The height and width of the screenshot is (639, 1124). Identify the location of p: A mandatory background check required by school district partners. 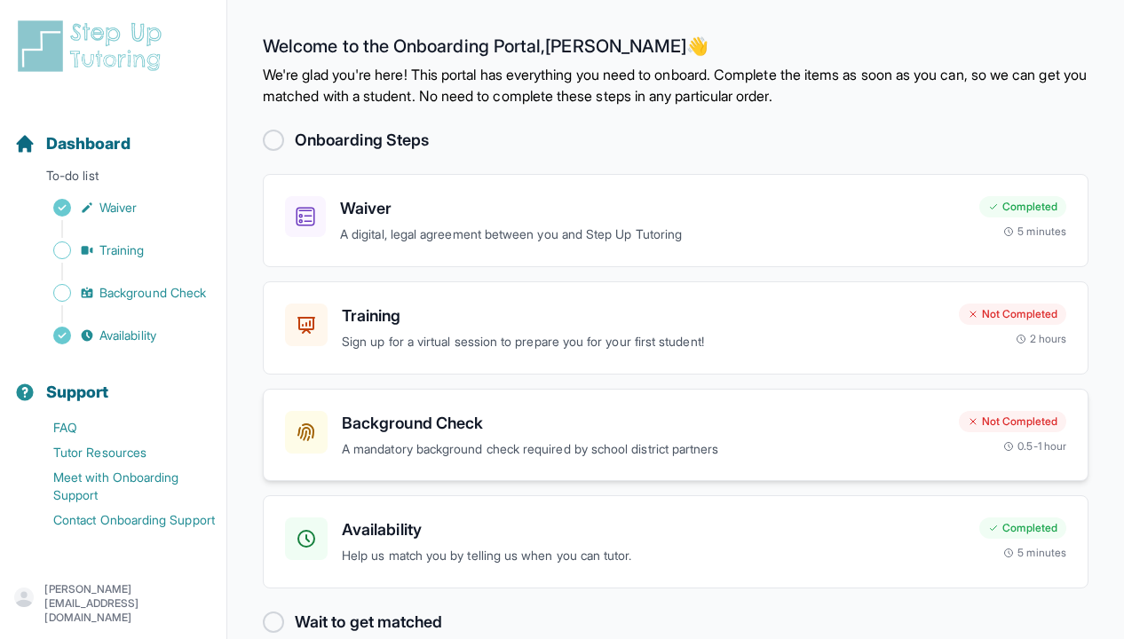
(643, 449).